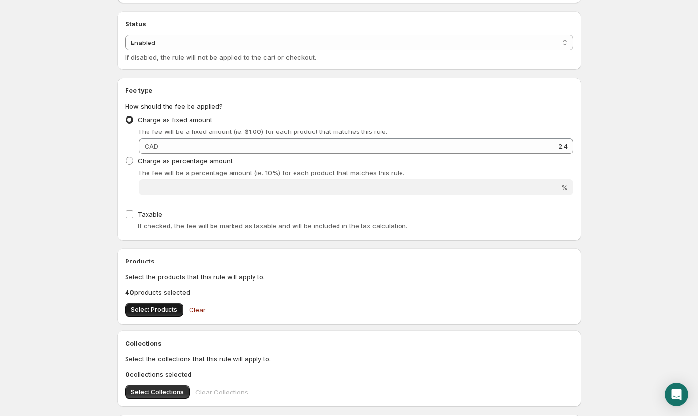 The height and width of the screenshot is (416, 698). What do you see at coordinates (220, 57) in the screenshot?
I see `span: If disabled, the rule will not be applied to the cart or checkout.` at bounding box center [220, 57].